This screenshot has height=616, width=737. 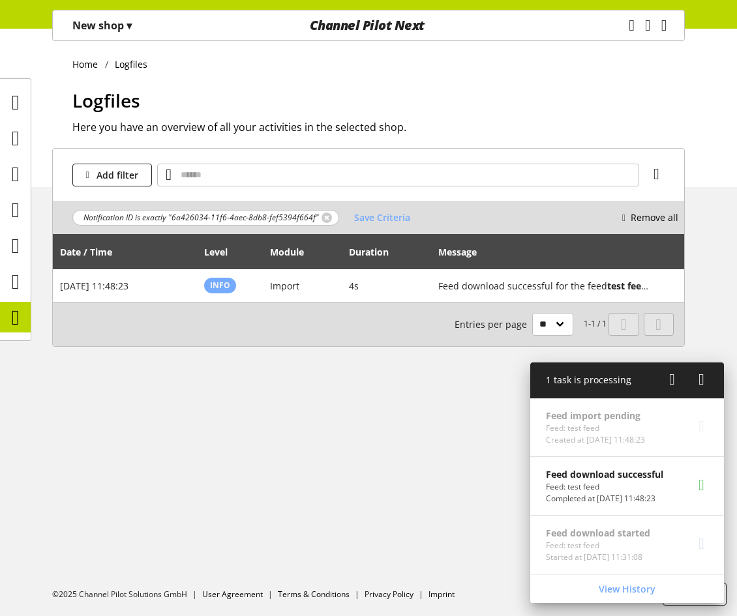 I want to click on button: Save Criteria, so click(x=382, y=217).